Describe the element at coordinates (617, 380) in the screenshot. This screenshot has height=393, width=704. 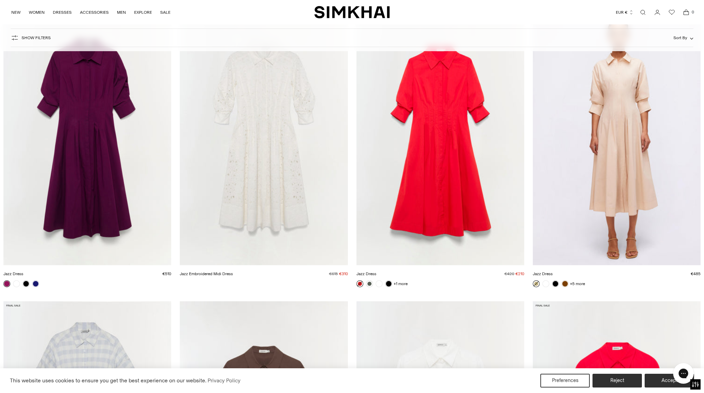
I see `button: Reject` at that location.